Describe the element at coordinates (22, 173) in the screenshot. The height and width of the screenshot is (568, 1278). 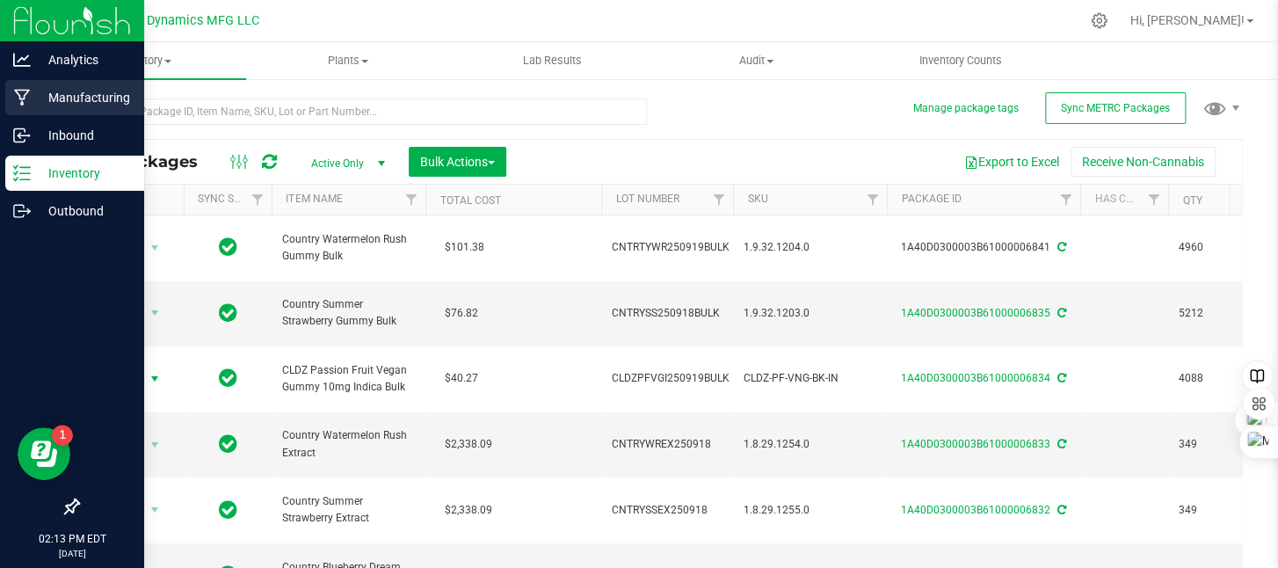
I see `inline-svg: Inventory` at that location.